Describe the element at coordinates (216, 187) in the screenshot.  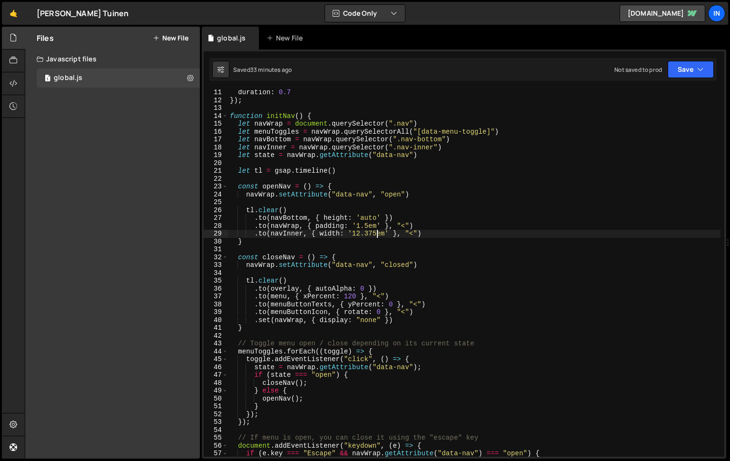
I see `div: 23` at that location.